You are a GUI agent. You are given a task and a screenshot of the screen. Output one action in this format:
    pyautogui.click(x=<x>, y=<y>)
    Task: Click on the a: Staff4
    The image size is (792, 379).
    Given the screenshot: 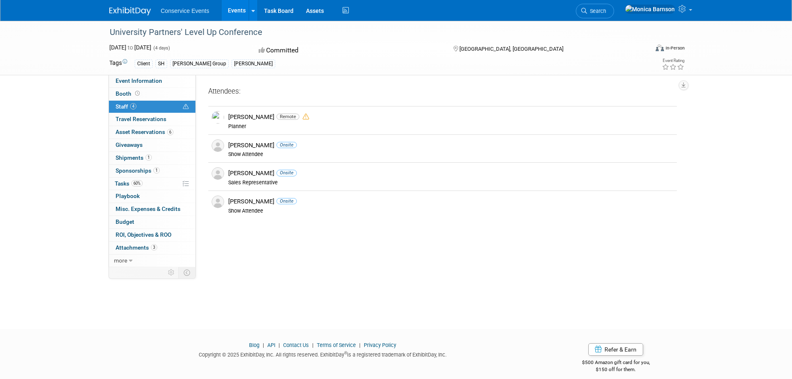 What is the action you would take?
    pyautogui.click(x=152, y=107)
    